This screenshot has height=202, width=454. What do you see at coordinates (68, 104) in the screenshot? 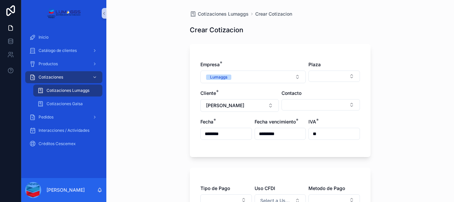
I see `a: Cotizaciones Galsa` at bounding box center [68, 104].